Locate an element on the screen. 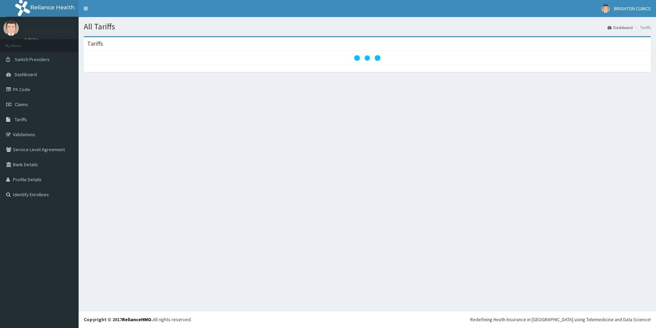 The width and height of the screenshot is (656, 328). li: Tariffs is located at coordinates (642, 27).